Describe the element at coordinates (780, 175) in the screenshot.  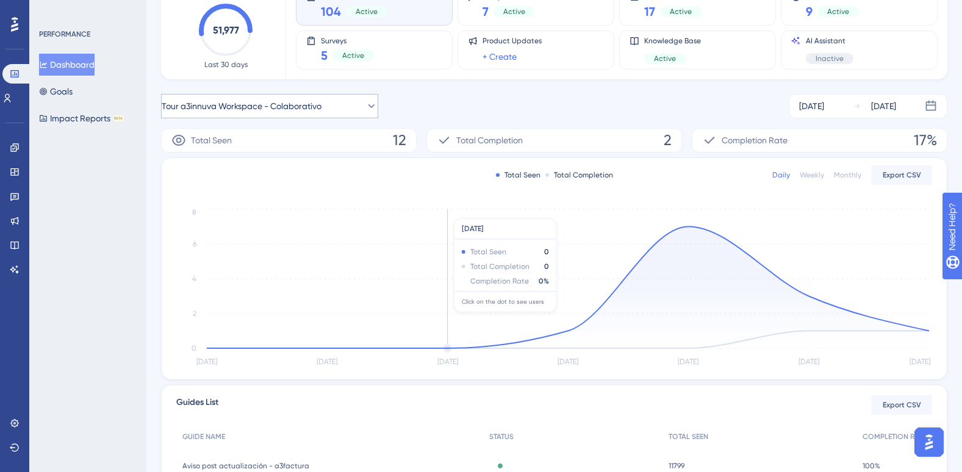
I see `div: Daily` at that location.